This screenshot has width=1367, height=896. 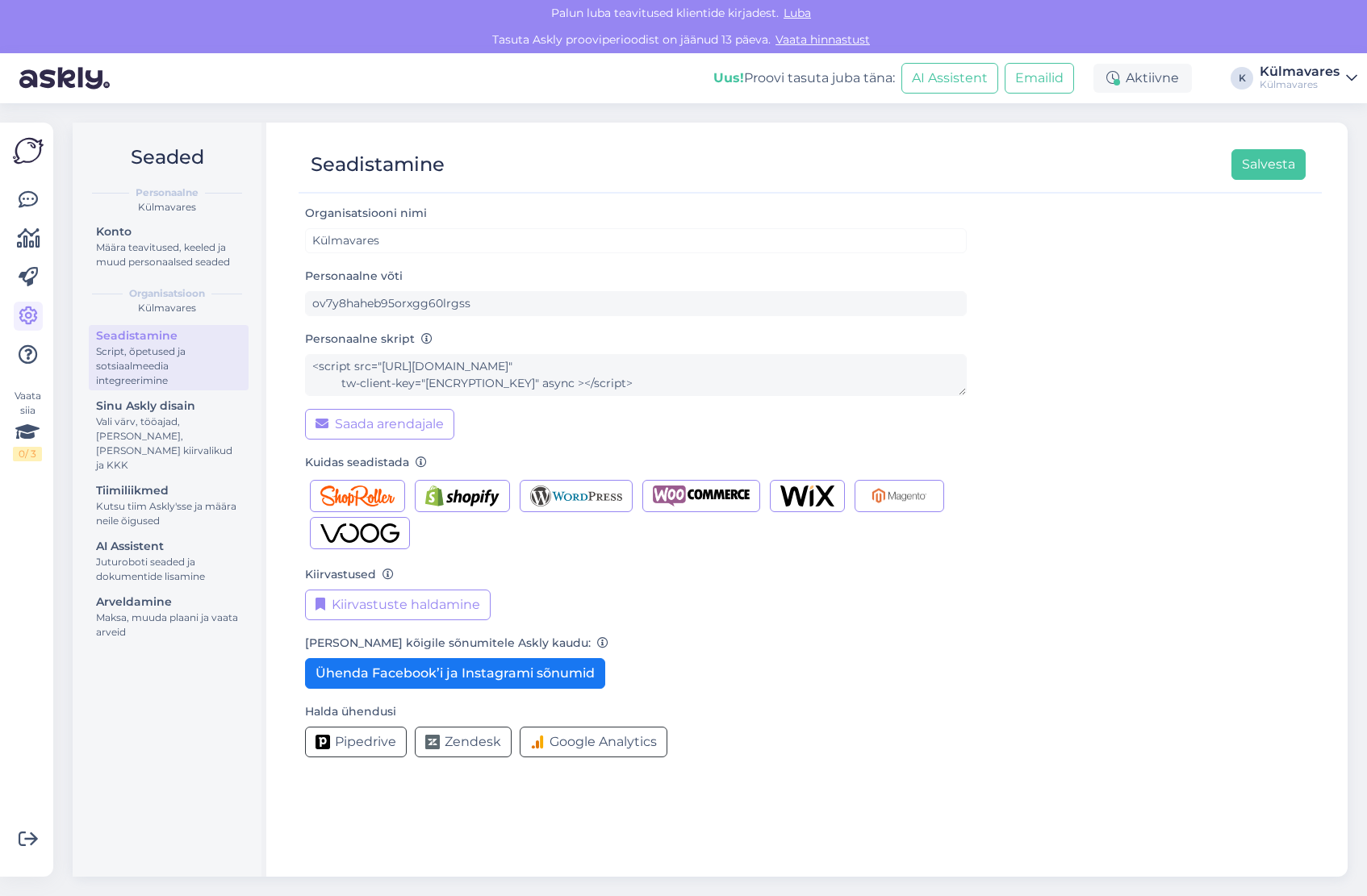 I want to click on div: Proovi tasuta juba täna:, so click(x=803, y=79).